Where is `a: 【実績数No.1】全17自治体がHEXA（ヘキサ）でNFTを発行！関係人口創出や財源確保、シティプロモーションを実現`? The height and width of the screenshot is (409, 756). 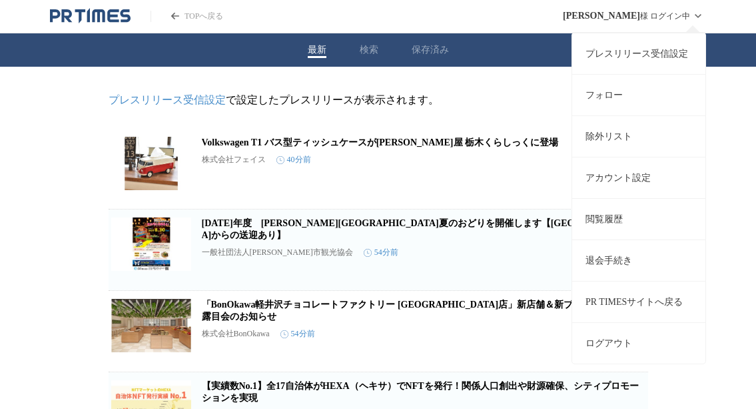
a: 【実績数No.1】全17自治体がHEXA（ヘキサ）でNFTを発行！関係人口創出や財源確保、シティプロモーションを実現 is located at coordinates (421, 391).